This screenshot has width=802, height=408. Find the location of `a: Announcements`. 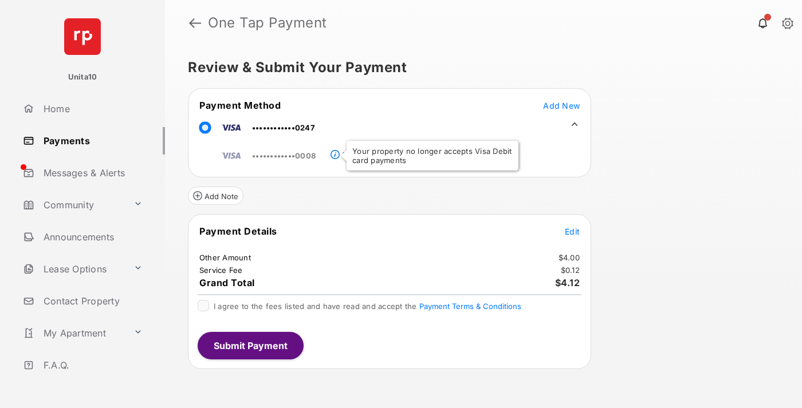

a: Announcements is located at coordinates (92, 237).